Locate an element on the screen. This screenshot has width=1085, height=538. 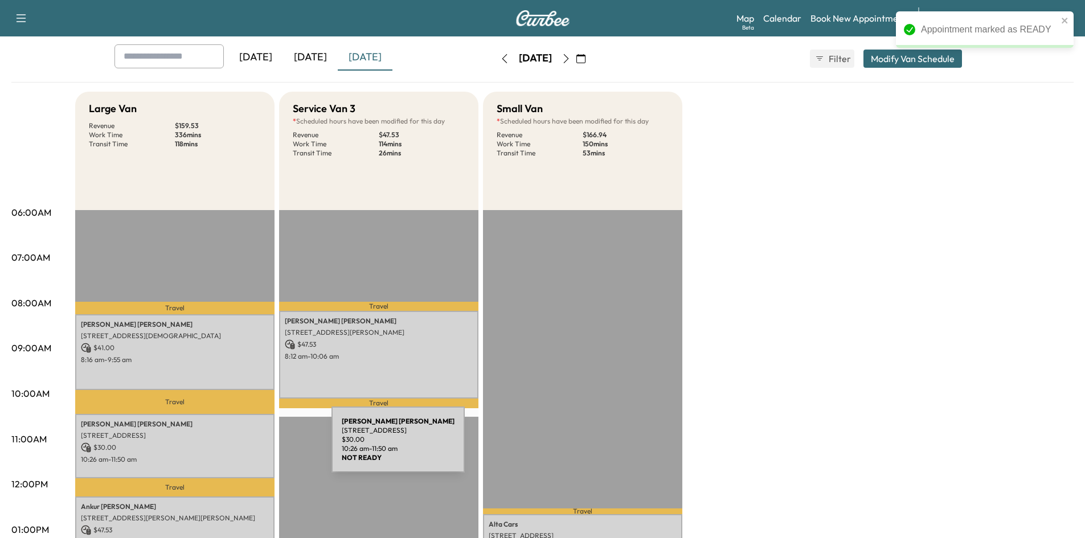
p: 08:00AM is located at coordinates (31, 303).